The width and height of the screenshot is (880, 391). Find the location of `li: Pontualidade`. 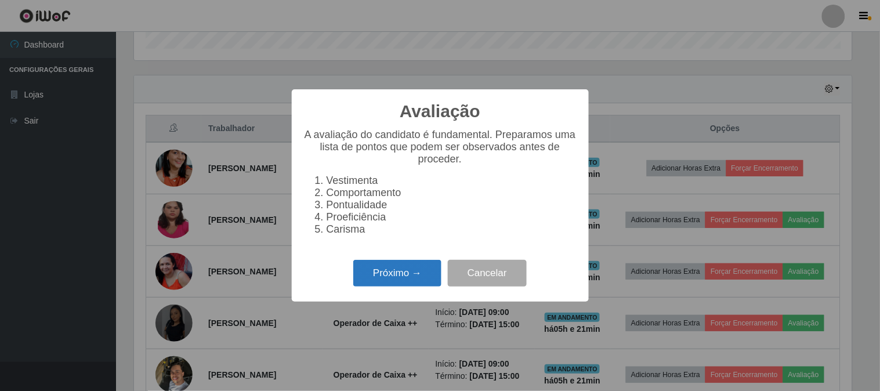

li: Pontualidade is located at coordinates (452, 205).